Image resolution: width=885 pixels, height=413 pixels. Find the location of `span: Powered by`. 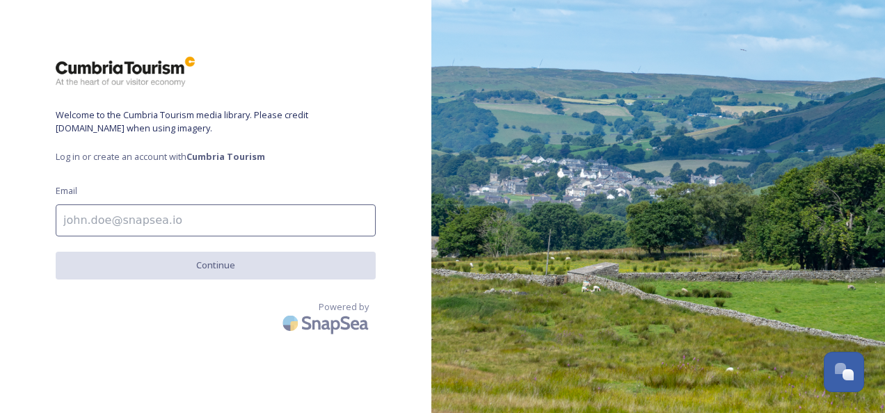

span: Powered by is located at coordinates (344, 307).